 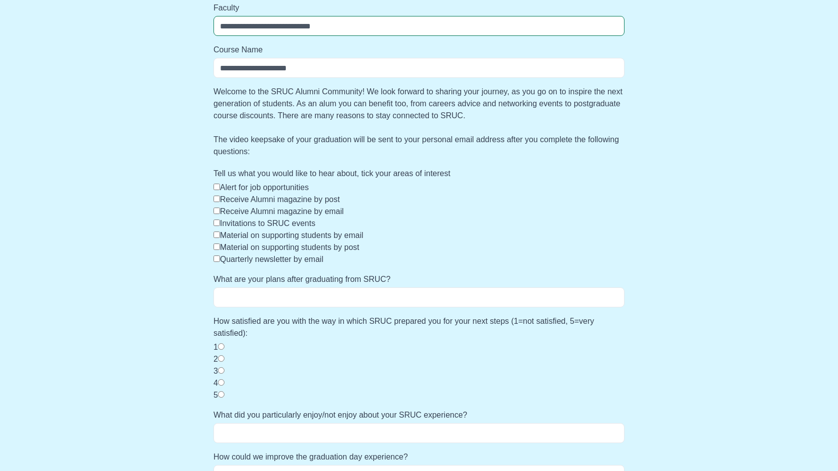 What do you see at coordinates (267, 223) in the screenshot?
I see `label: Invitations to SRUC events` at bounding box center [267, 223].